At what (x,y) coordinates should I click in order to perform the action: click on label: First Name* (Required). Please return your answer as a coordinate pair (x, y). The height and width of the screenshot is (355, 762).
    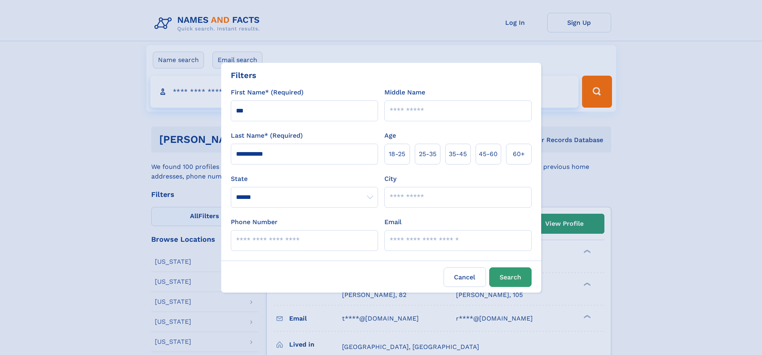
    Looking at the image, I should click on (267, 92).